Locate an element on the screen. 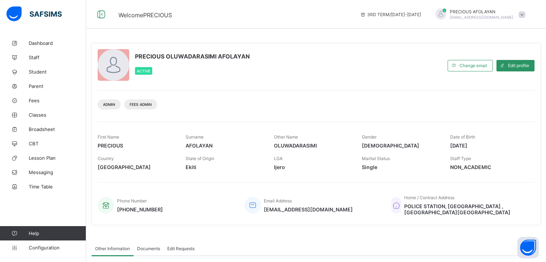 This screenshot has height=262, width=546. span: Fees is located at coordinates (57, 100).